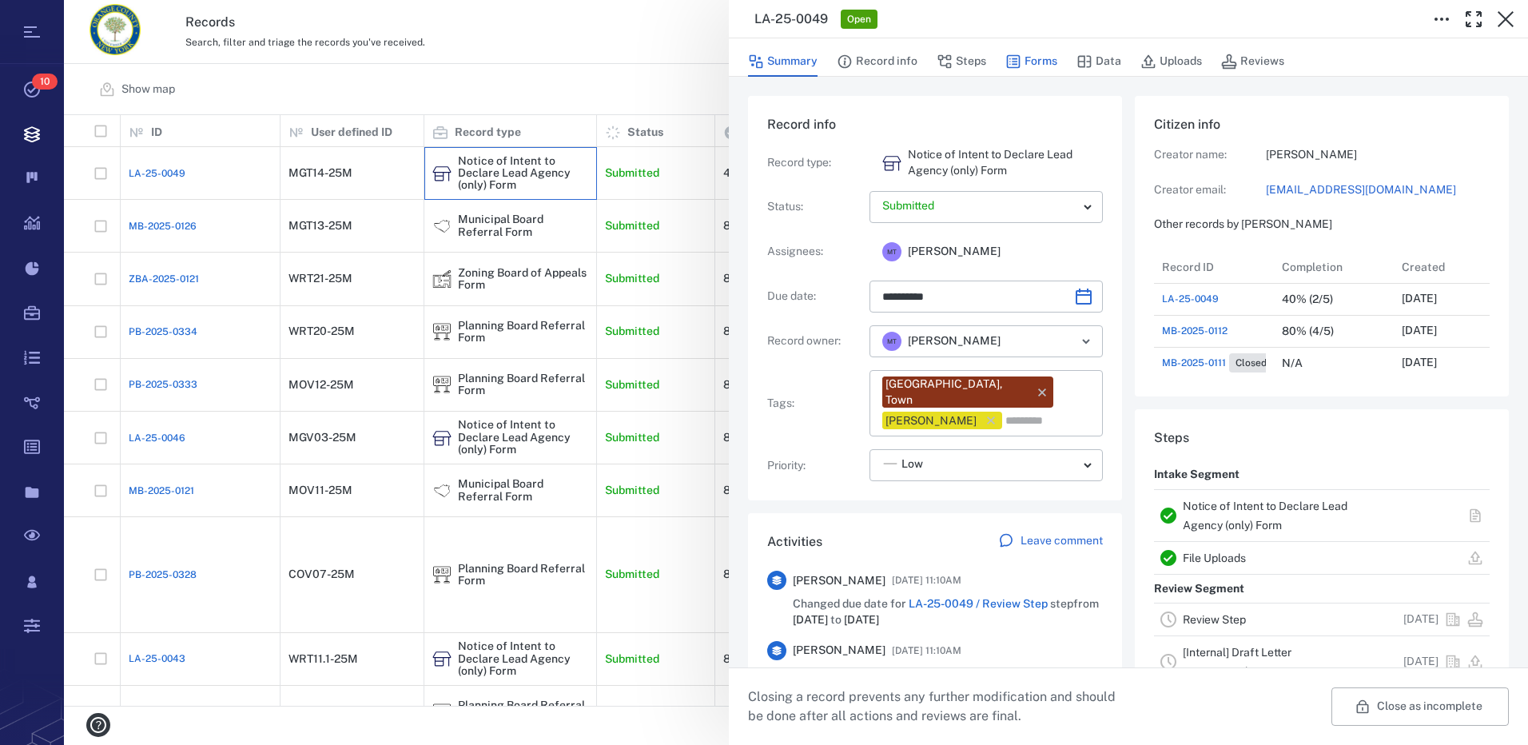 Image resolution: width=1528 pixels, height=745 pixels. I want to click on p: Notice of Intent to Declare Lead Agency (only) Form, so click(1006, 162).